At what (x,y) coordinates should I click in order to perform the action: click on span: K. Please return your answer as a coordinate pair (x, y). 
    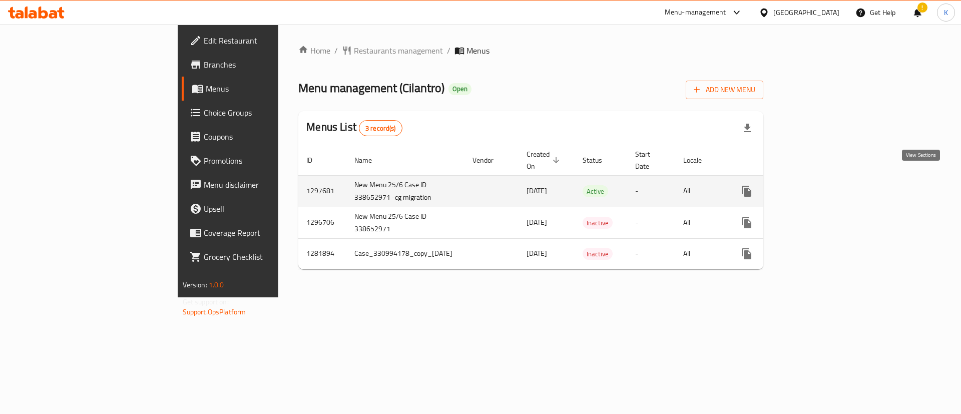
    Looking at the image, I should click on (946, 13).